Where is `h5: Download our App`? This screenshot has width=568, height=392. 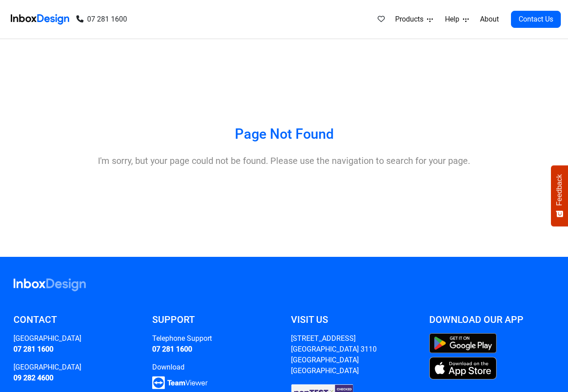
h5: Download our App is located at coordinates (492, 320).